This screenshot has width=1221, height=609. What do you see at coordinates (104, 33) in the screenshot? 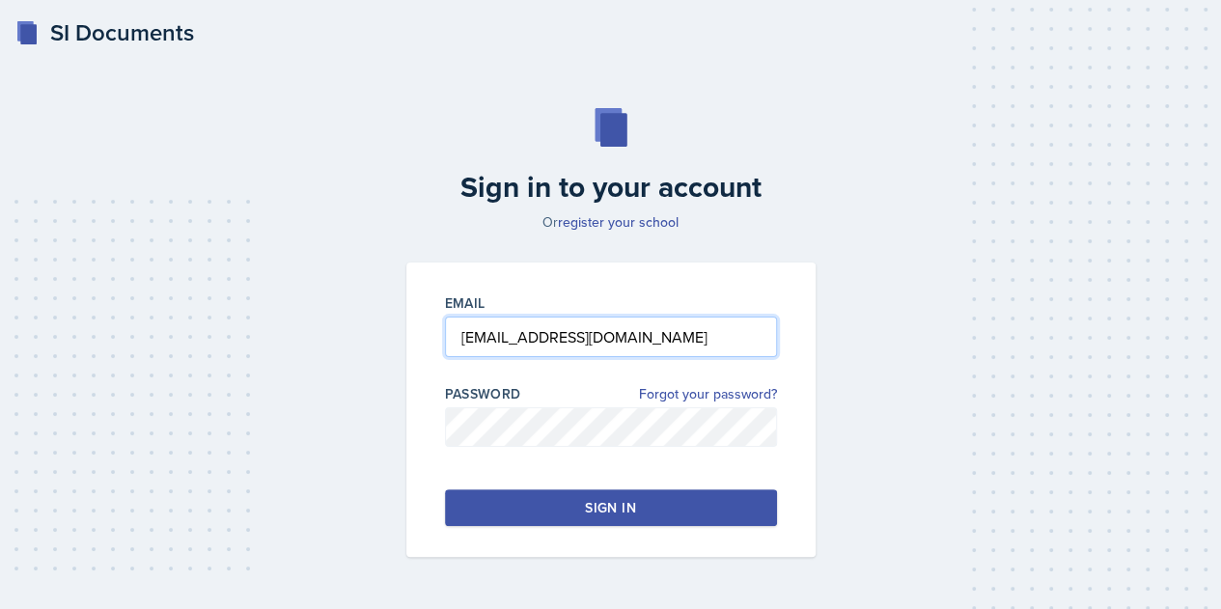
I see `div: SI Documents` at bounding box center [104, 33].